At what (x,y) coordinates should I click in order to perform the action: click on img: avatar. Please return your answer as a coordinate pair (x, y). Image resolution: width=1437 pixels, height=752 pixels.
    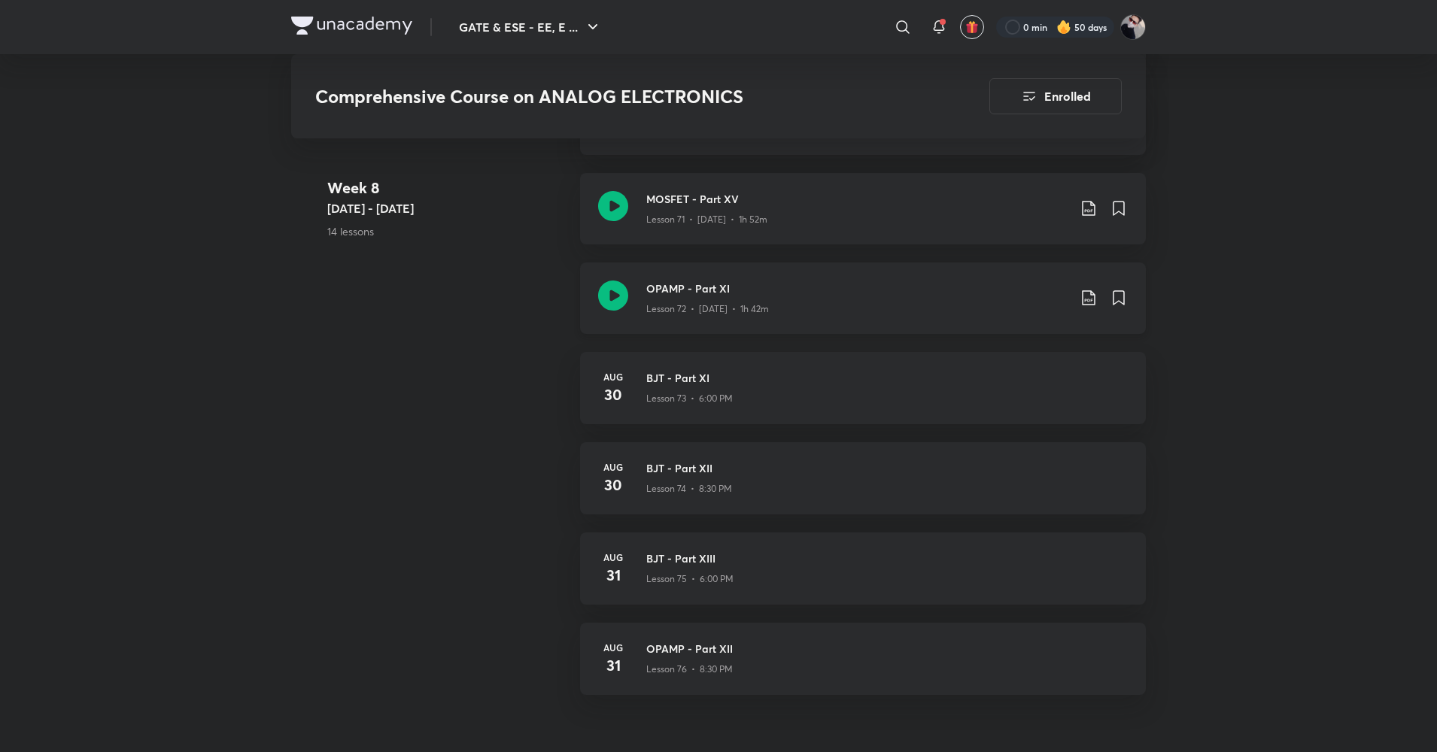
    Looking at the image, I should click on (972, 27).